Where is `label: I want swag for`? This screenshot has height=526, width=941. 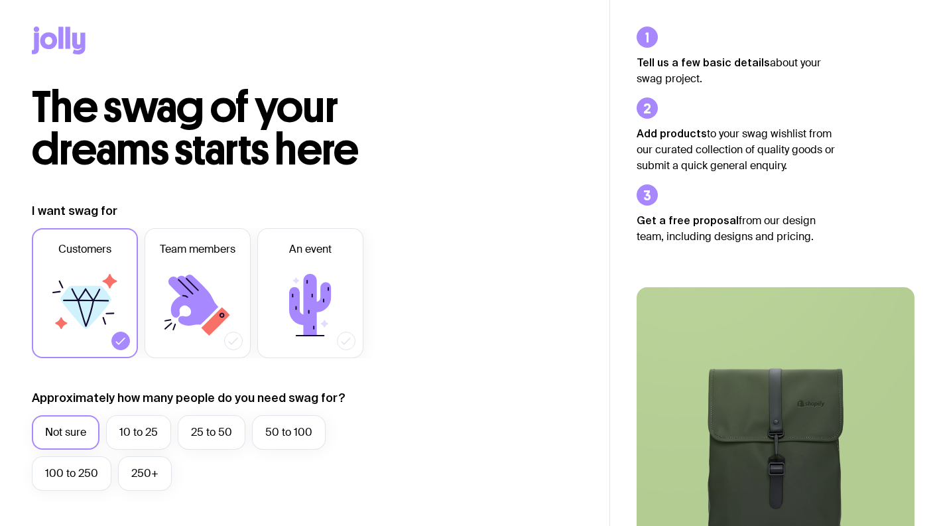 label: I want swag for is located at coordinates (74, 211).